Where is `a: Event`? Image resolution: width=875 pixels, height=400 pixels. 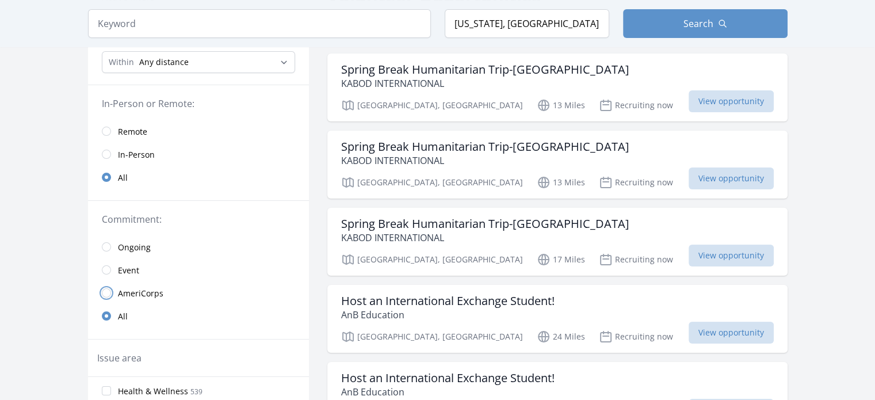
a: Event is located at coordinates (198, 270).